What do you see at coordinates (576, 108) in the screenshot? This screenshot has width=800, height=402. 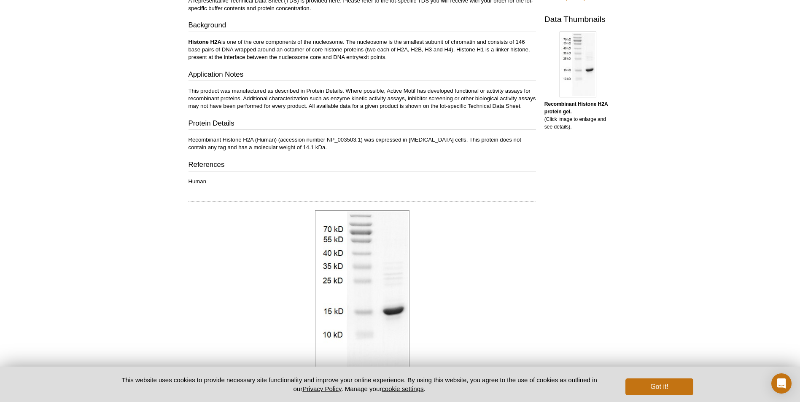 I see `b: Recombinant Histone H2A protein gel.` at bounding box center [576, 108].